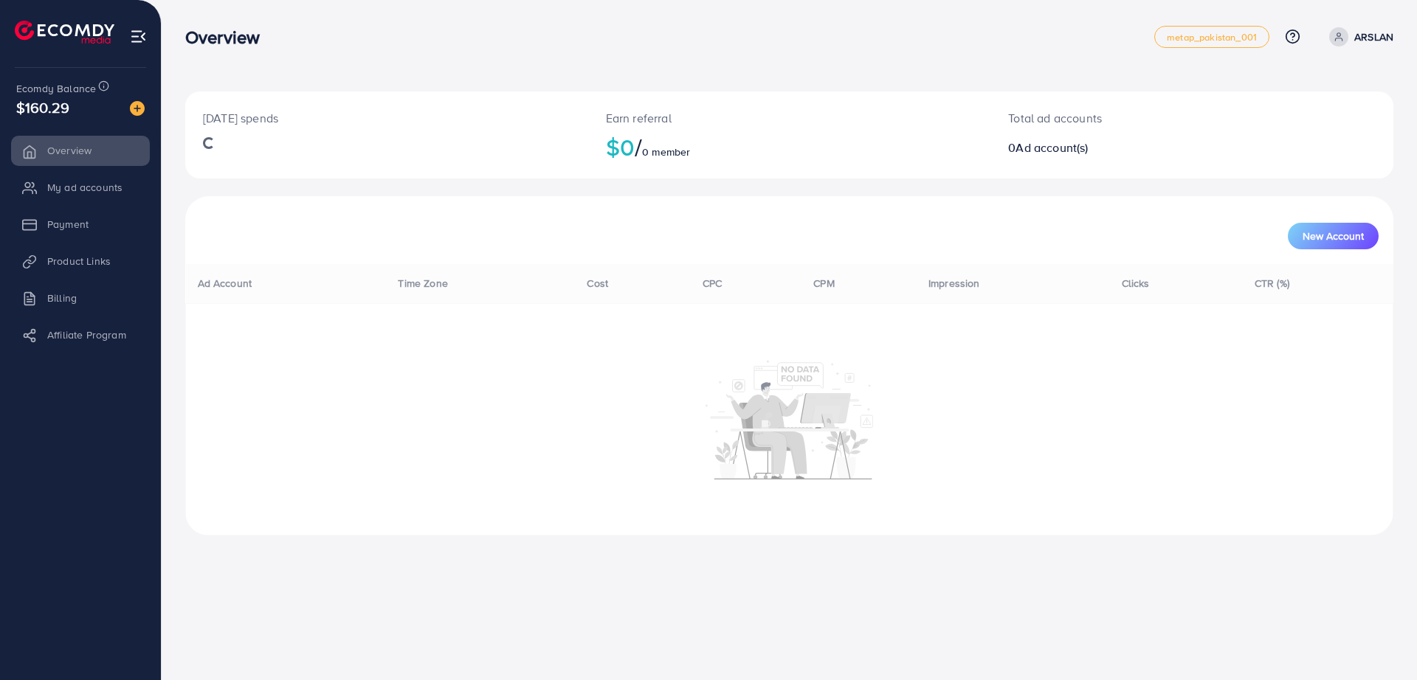  What do you see at coordinates (789, 147) in the screenshot?
I see `h2: $0` at bounding box center [789, 147].